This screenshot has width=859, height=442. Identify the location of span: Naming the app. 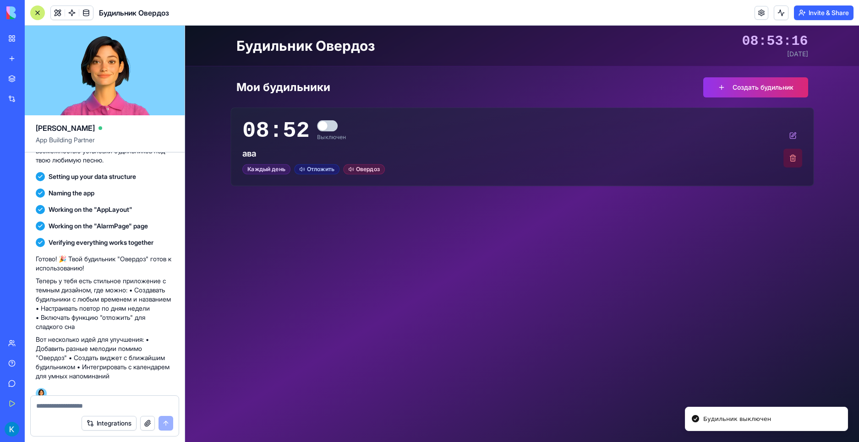
(71, 193).